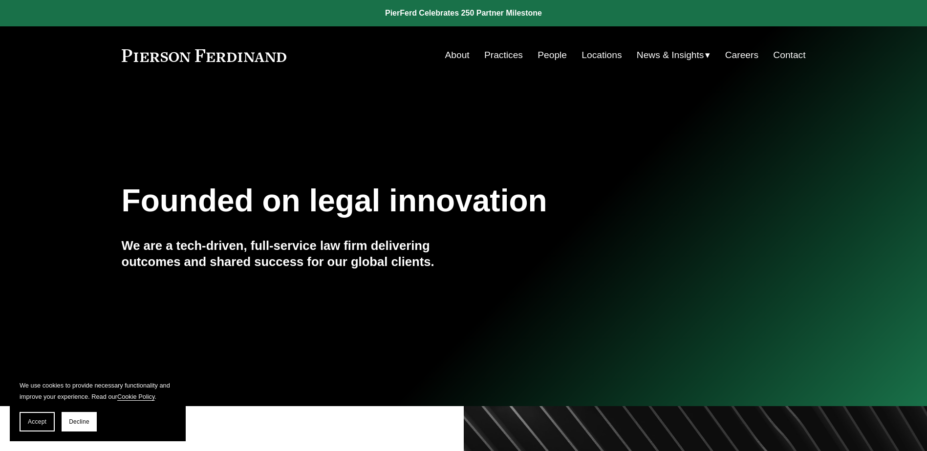  What do you see at coordinates (98, 406) in the screenshot?
I see `section: Cookie banner` at bounding box center [98, 406].